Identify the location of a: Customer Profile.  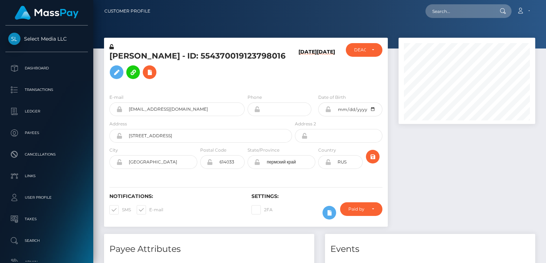
(127, 11).